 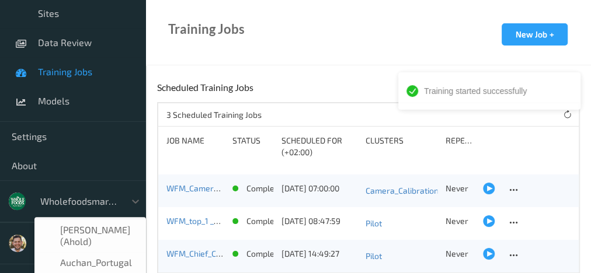 What do you see at coordinates (214, 115) in the screenshot?
I see `p: 3 Scheduled Training Jobs` at bounding box center [214, 115].